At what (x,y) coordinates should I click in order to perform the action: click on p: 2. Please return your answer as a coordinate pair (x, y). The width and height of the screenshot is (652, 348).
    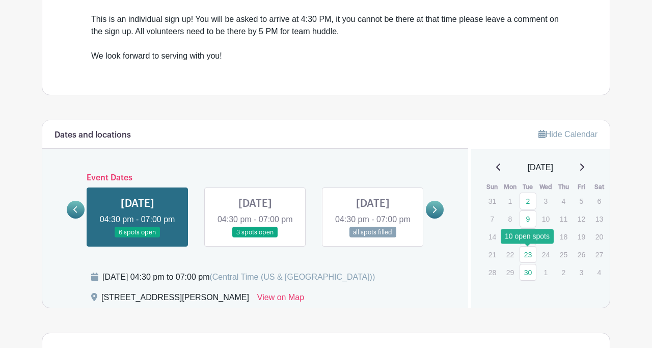
    Looking at the image, I should click on (563, 272).